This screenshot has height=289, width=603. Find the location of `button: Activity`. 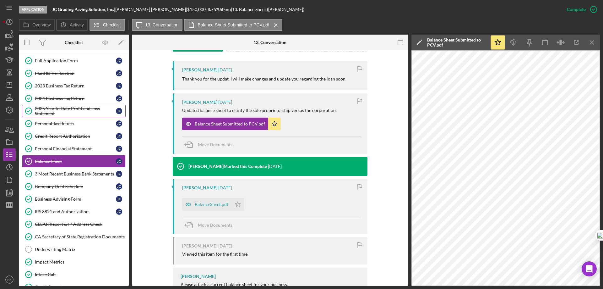

button: Activity is located at coordinates (72, 25).